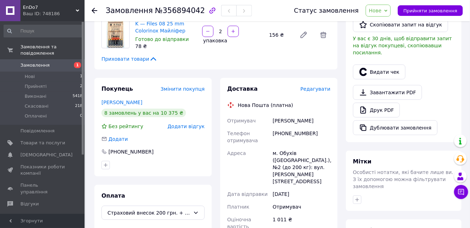 This screenshot has height=228, width=470. What do you see at coordinates (304, 35) in the screenshot?
I see `a: Редагувати` at bounding box center [304, 35].